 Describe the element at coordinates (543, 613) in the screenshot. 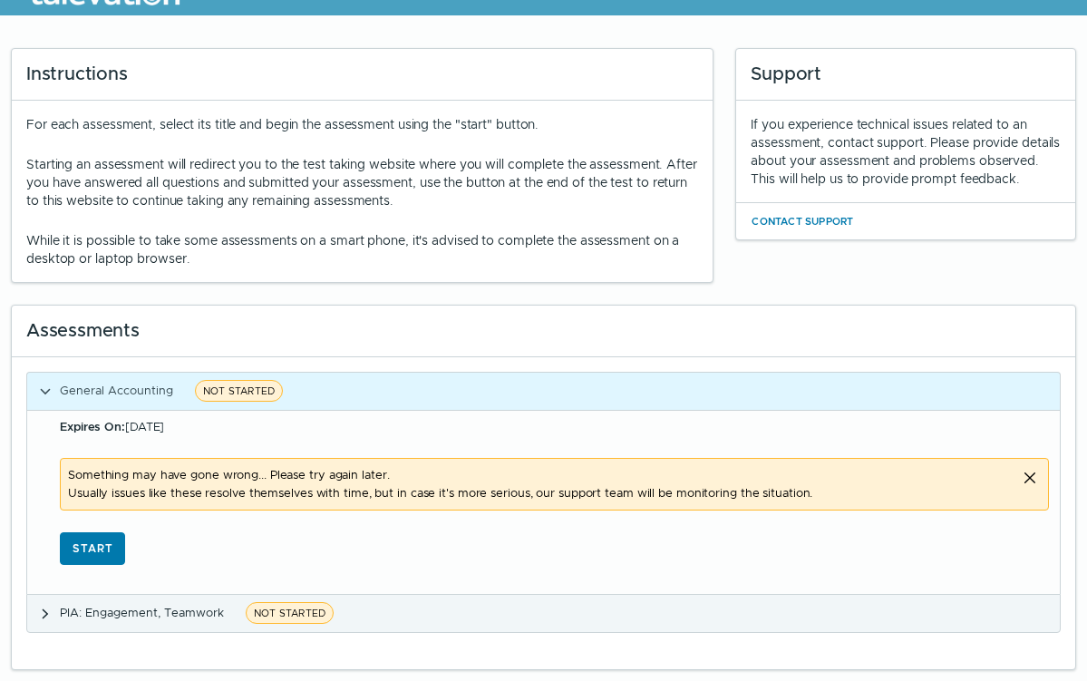

I see `button: PIA: Engagement, TeamworkNOT STARTED` at that location.